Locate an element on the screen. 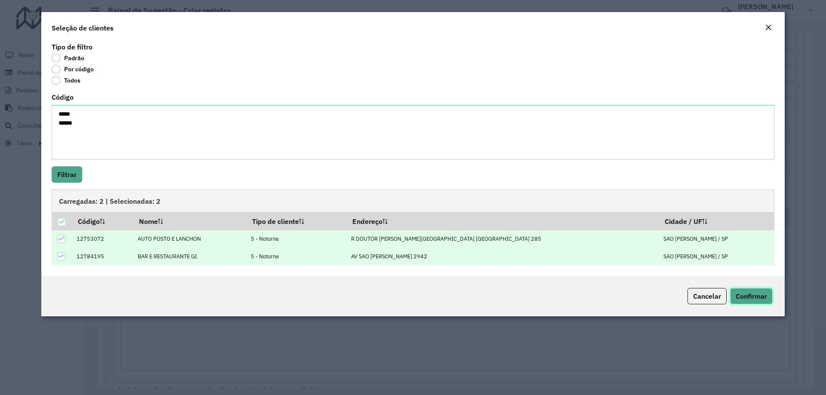  h4: Seleção de clientes is located at coordinates (83, 28).